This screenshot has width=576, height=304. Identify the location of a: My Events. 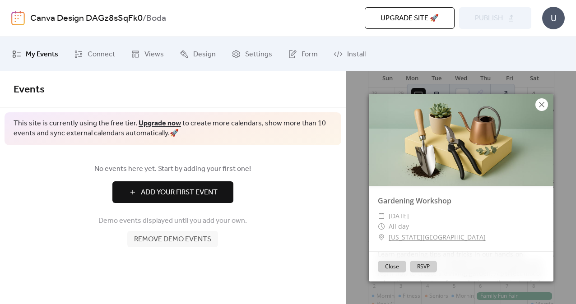
(35, 54).